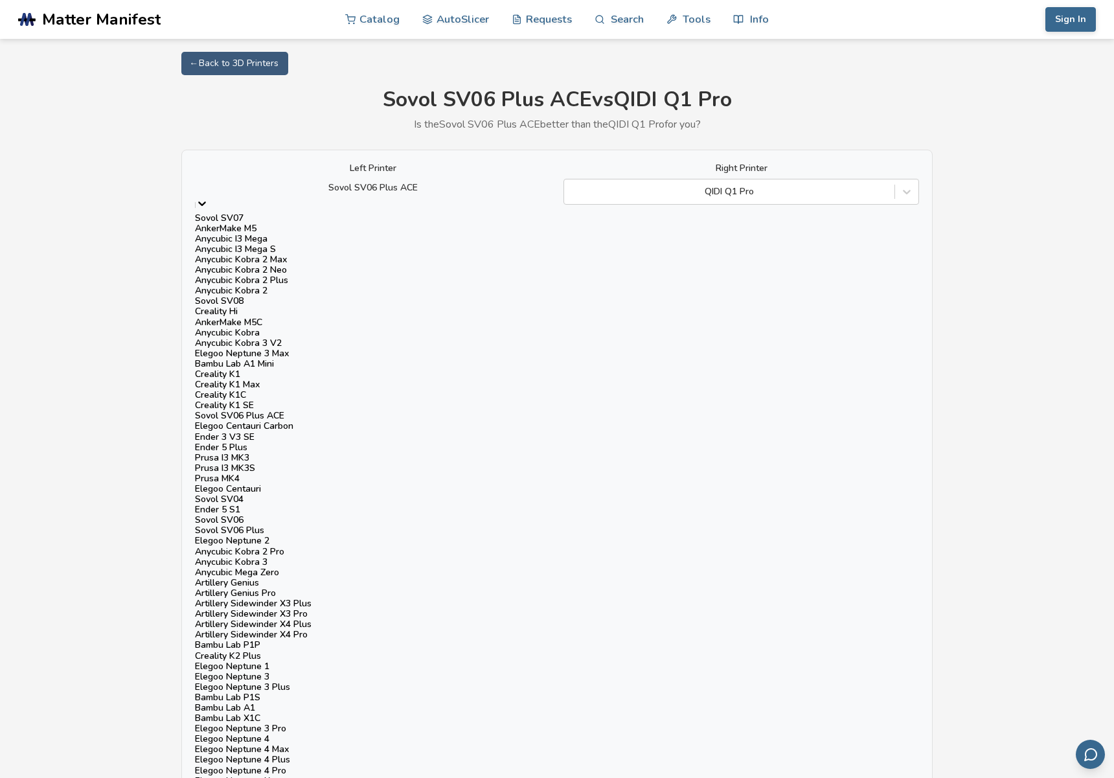 The width and height of the screenshot is (1114, 778). What do you see at coordinates (372, 593) in the screenshot?
I see `div: Artillery Genius Pro` at bounding box center [372, 593].